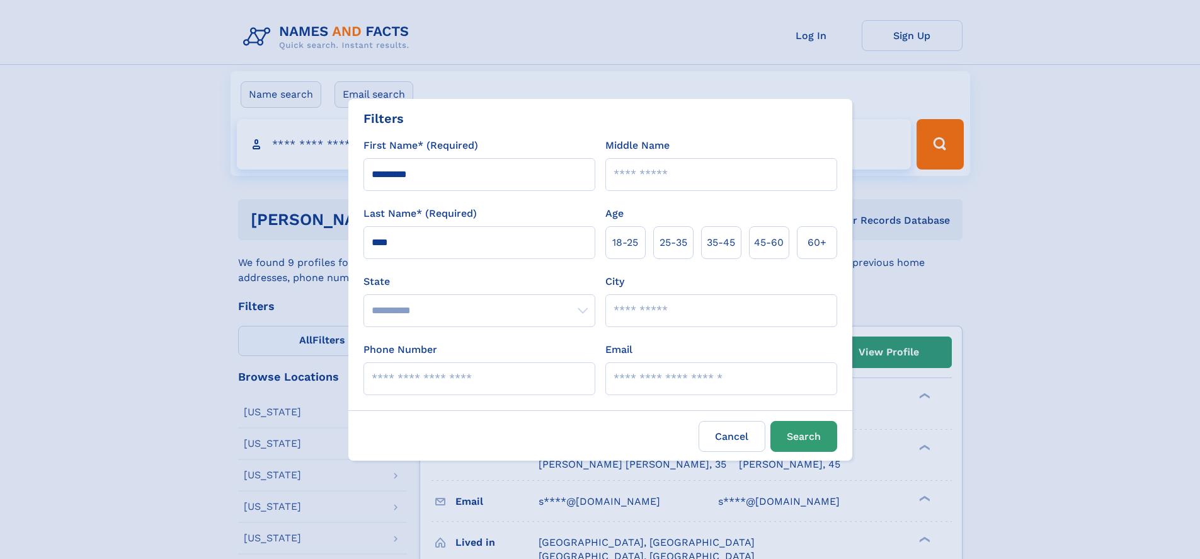  What do you see at coordinates (421, 145) in the screenshot?
I see `label: First Name* (Required)` at bounding box center [421, 145].